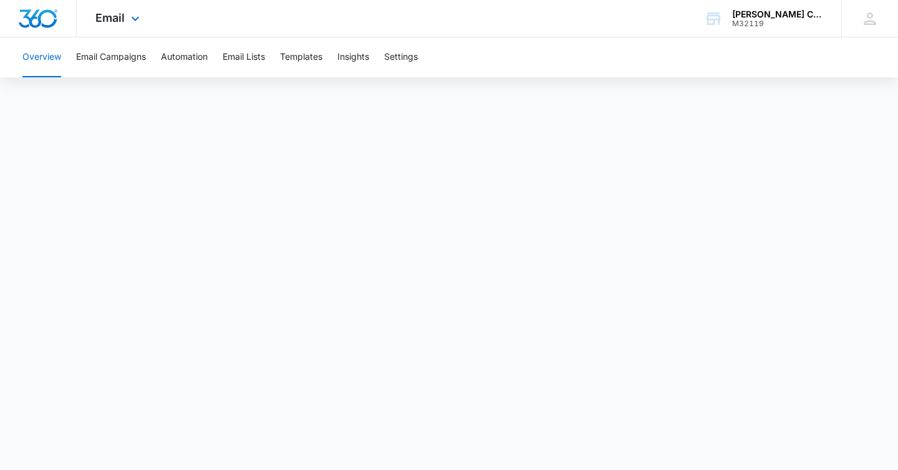 The height and width of the screenshot is (470, 898). What do you see at coordinates (244, 57) in the screenshot?
I see `button: Email Lists` at bounding box center [244, 57].